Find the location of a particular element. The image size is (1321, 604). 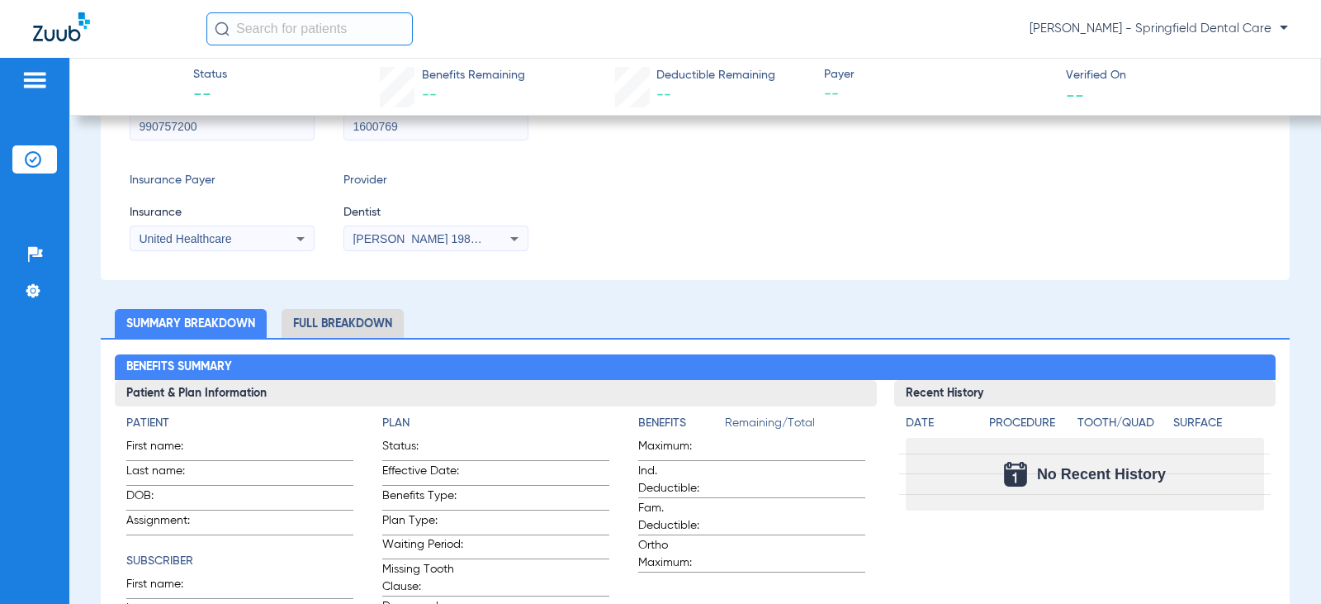

span: Benefits Remaining is located at coordinates (473, 75).